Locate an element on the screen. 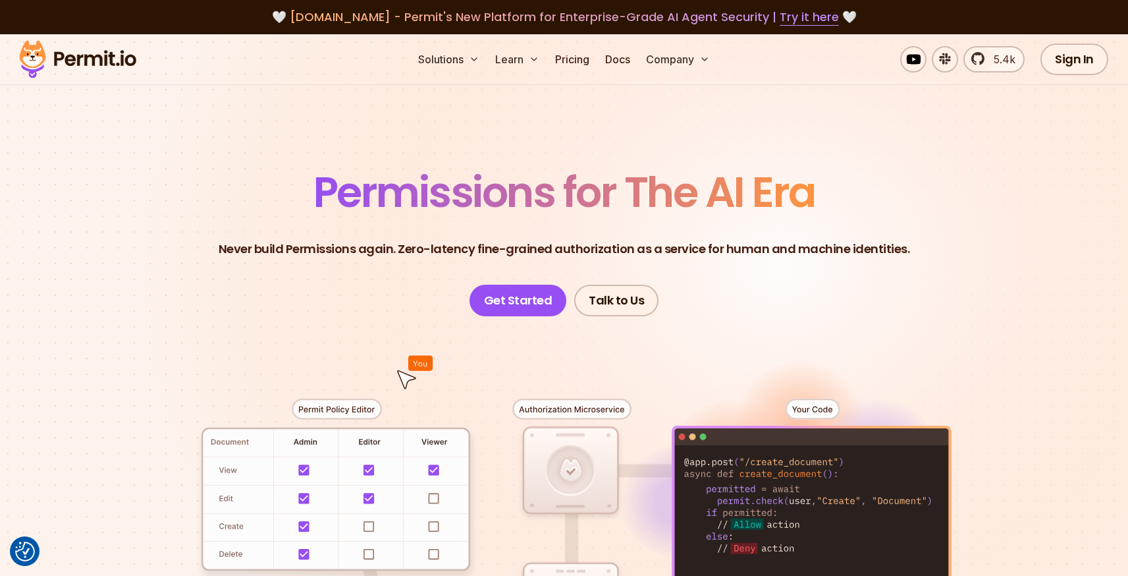 This screenshot has width=1128, height=576. a: Get Started is located at coordinates (518, 300).